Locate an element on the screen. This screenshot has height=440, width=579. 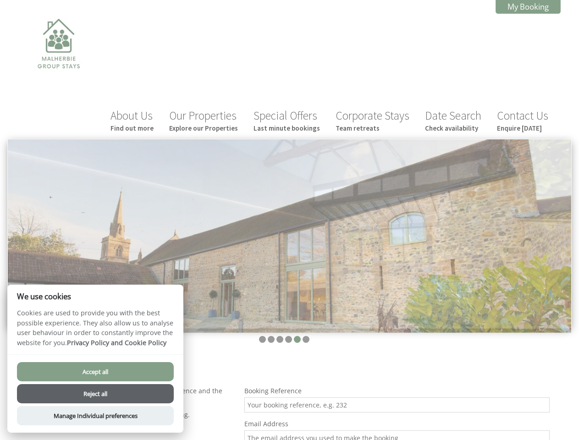
input: Your booking reference, e.g. 232 is located at coordinates (397, 405).